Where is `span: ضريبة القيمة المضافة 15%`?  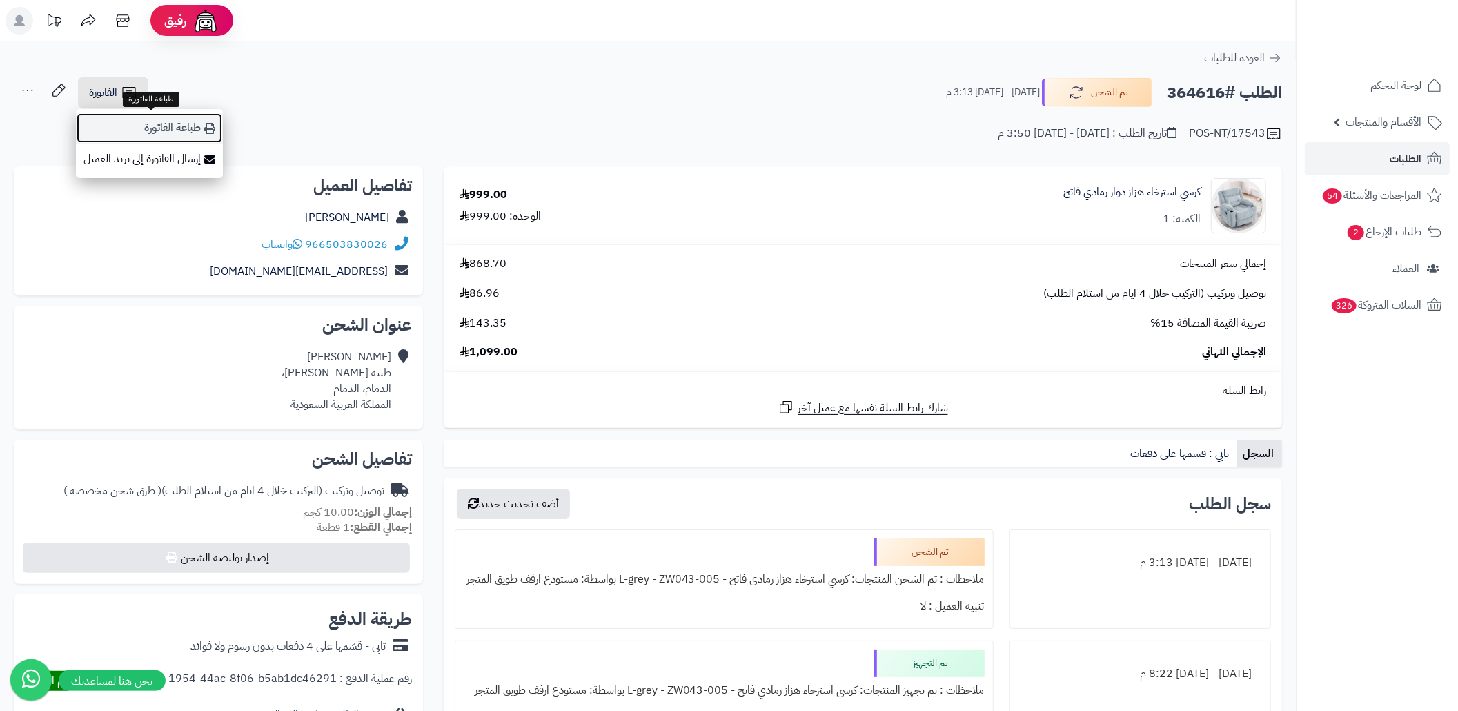 span: ضريبة القيمة المضافة 15% is located at coordinates (1208, 323).